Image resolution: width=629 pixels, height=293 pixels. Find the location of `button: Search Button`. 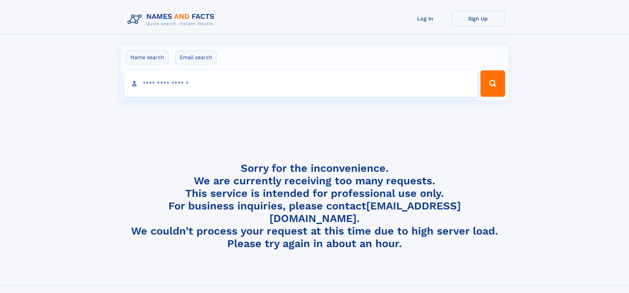

button: Search Button is located at coordinates (493, 84).